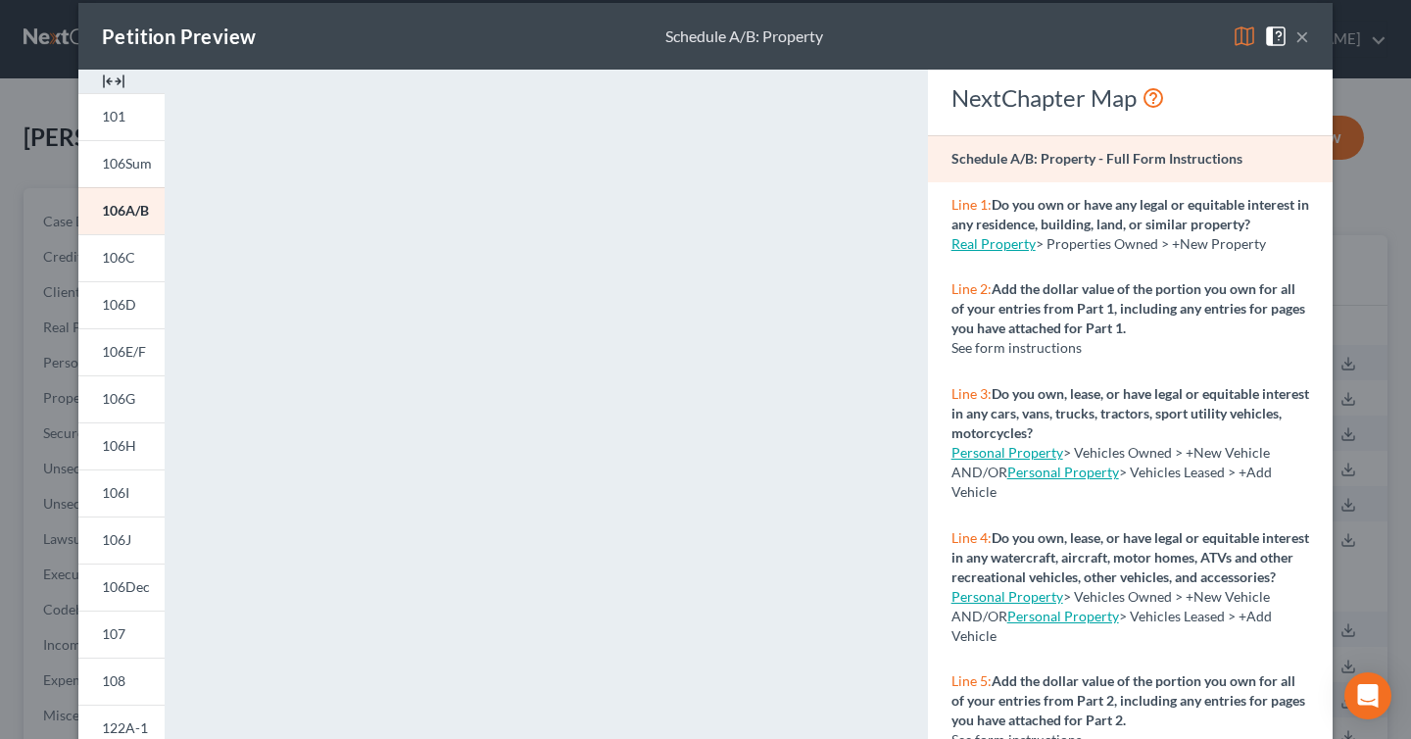  I want to click on span: 107, so click(114, 633).